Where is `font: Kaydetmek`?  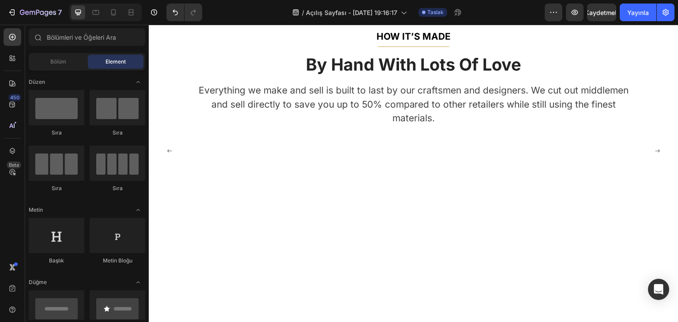 font: Kaydetmek is located at coordinates (602, 12).